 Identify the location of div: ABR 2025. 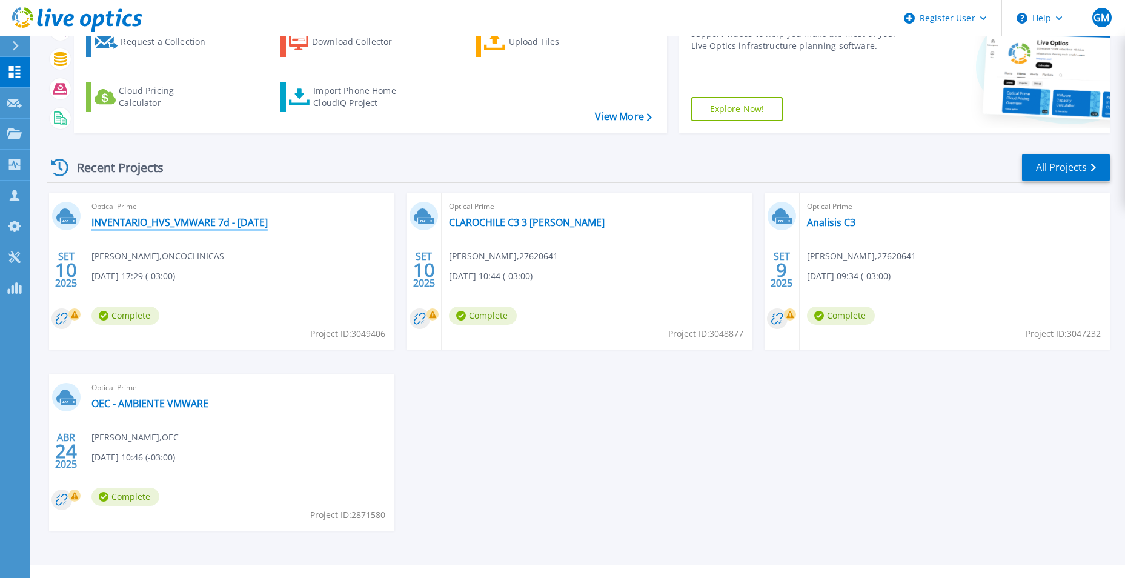
(66, 451).